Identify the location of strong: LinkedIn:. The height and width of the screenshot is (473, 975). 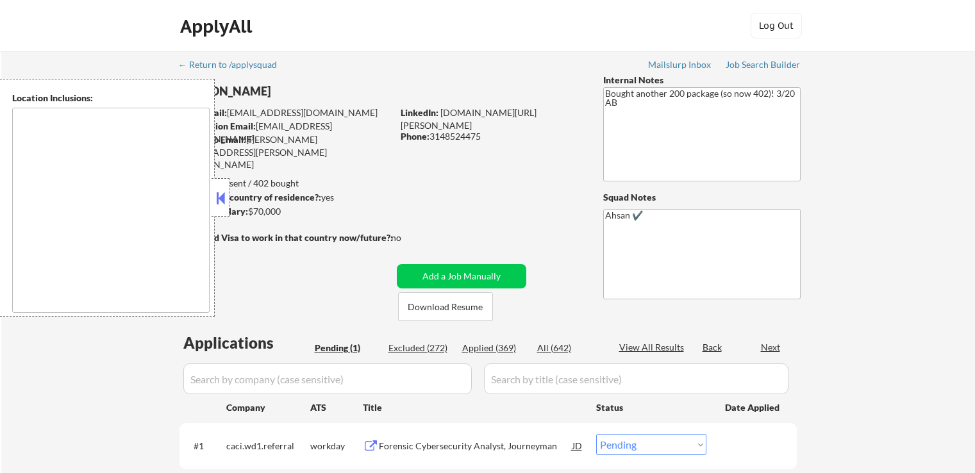
(419, 112).